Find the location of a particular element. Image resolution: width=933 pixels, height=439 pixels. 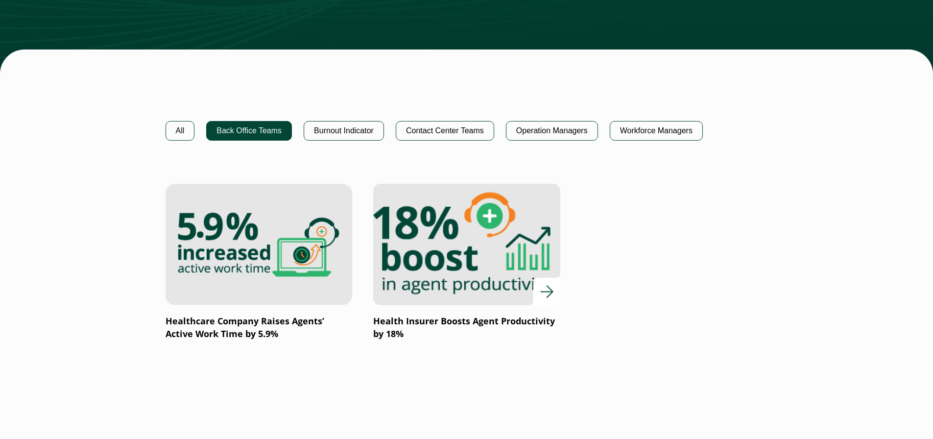

button: All is located at coordinates (180, 131).